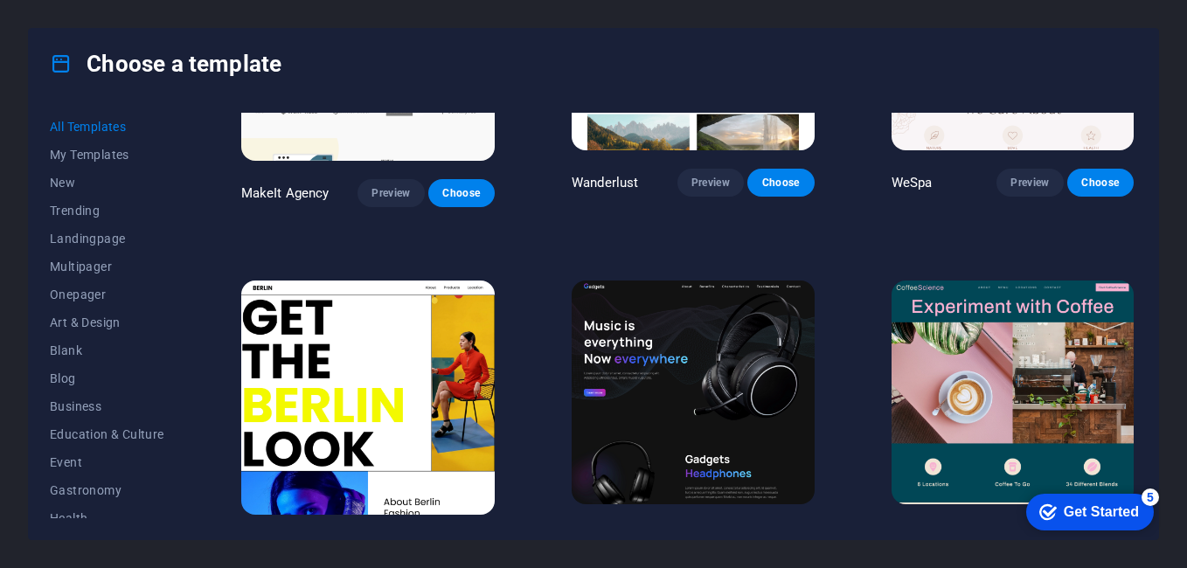  Describe the element at coordinates (911, 183) in the screenshot. I see `p: WeSpa` at that location.